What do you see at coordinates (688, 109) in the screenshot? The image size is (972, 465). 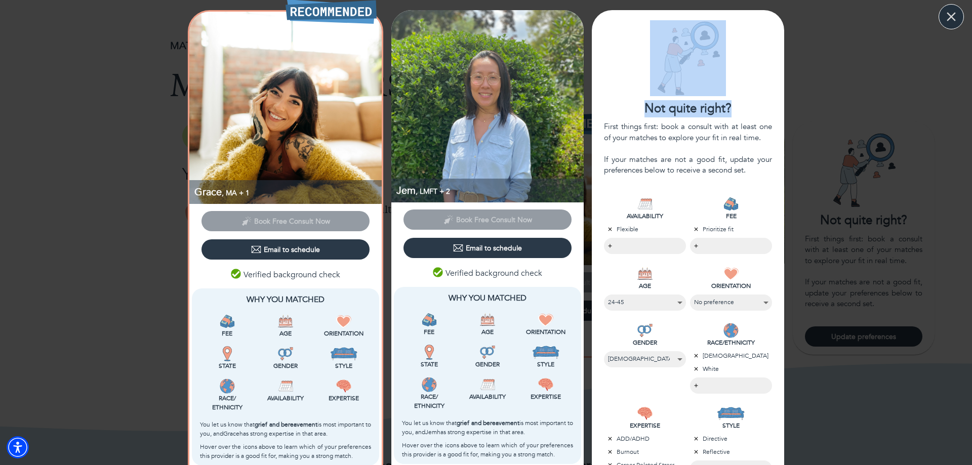 I see `div: Not quite right?` at bounding box center [688, 109].